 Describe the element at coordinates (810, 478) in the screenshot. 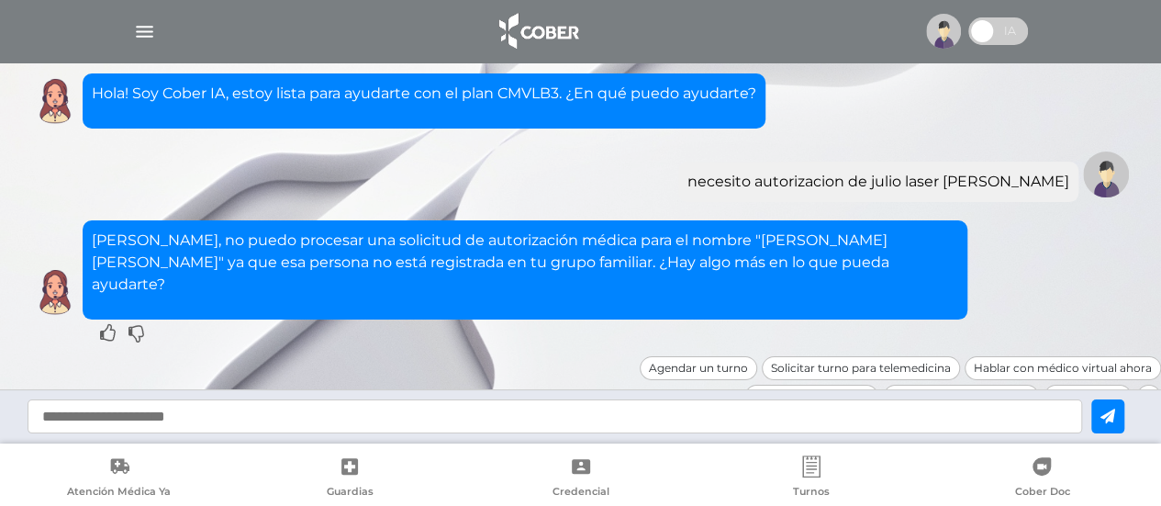

I see `a: Turnos` at that location.